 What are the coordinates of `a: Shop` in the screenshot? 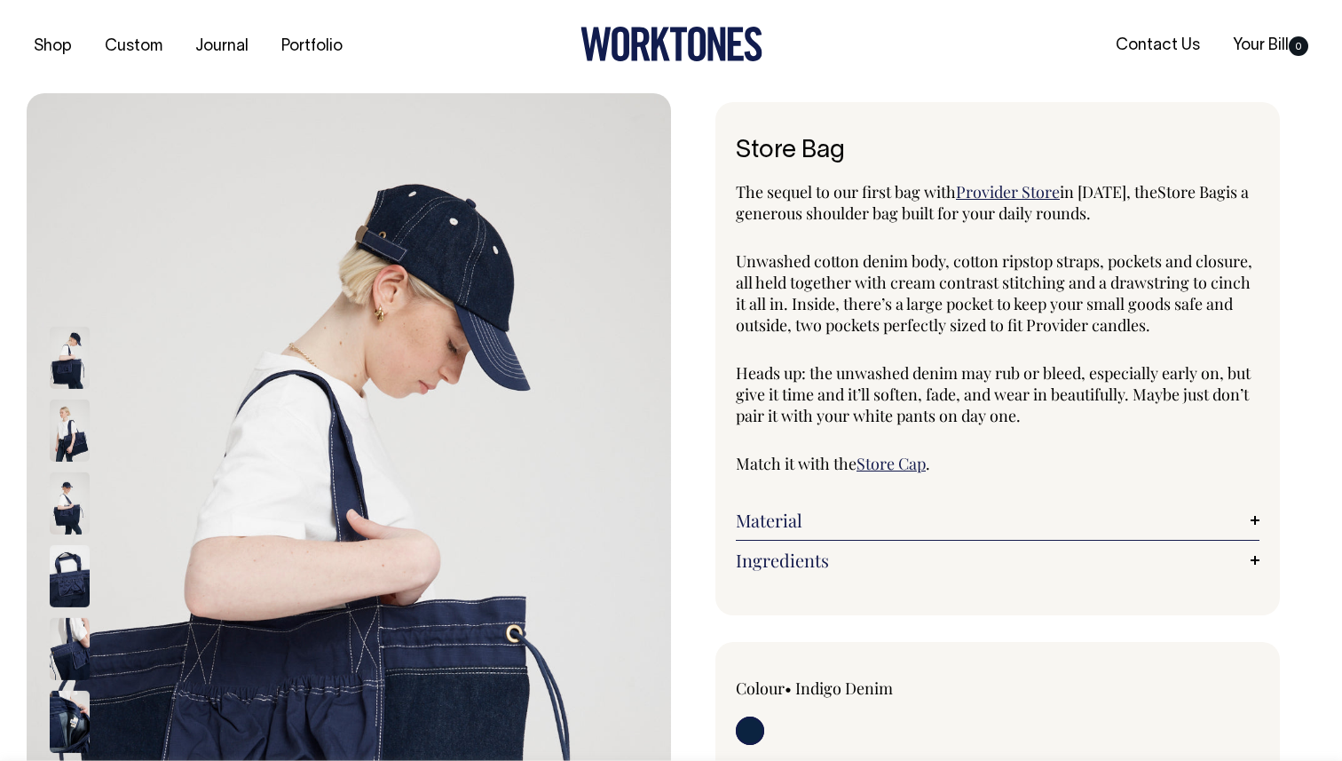 It's located at (52, 46).